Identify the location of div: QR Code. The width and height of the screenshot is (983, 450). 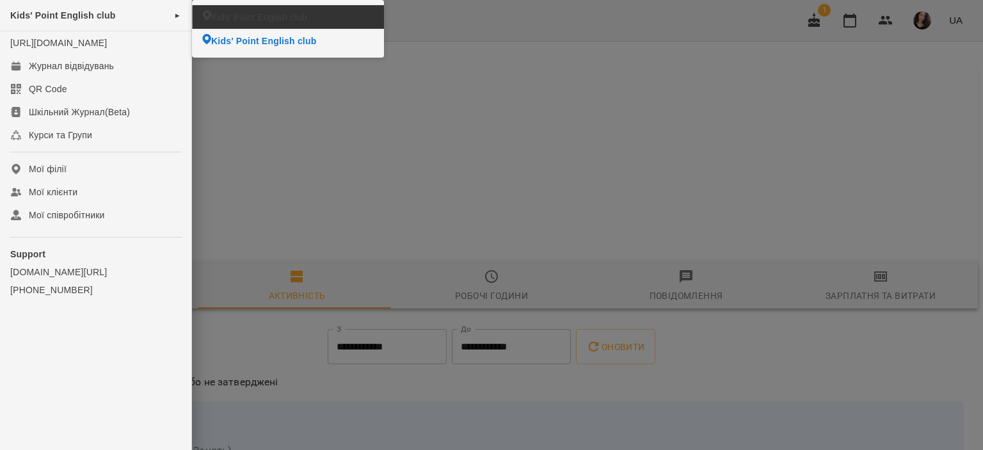
(48, 89).